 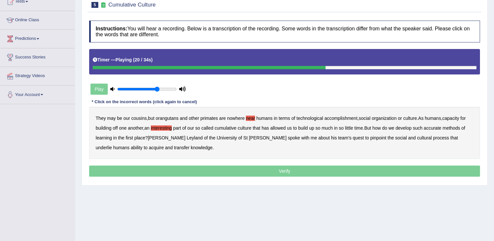 What do you see at coordinates (293, 138) in the screenshot?
I see `b: spoke` at bounding box center [293, 138].